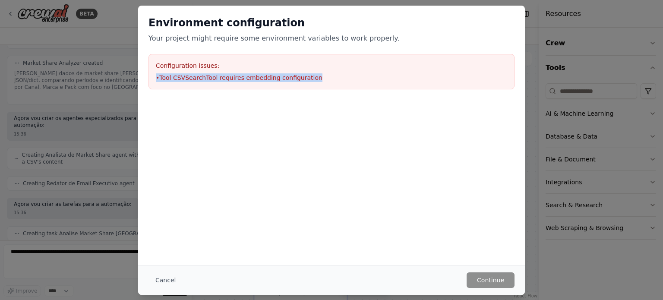  Describe the element at coordinates (332, 38) in the screenshot. I see `p: Your project might require some environment variables to work properly.` at that location.